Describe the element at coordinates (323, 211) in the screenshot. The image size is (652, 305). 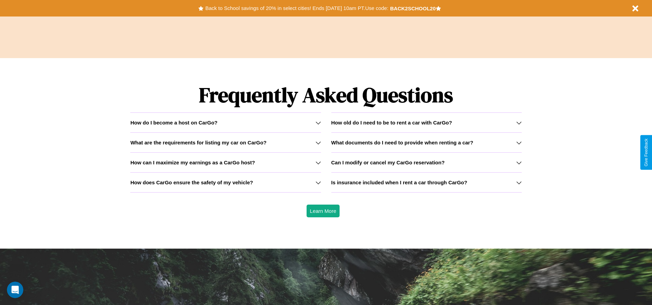
I see `button: Learn More` at that location.